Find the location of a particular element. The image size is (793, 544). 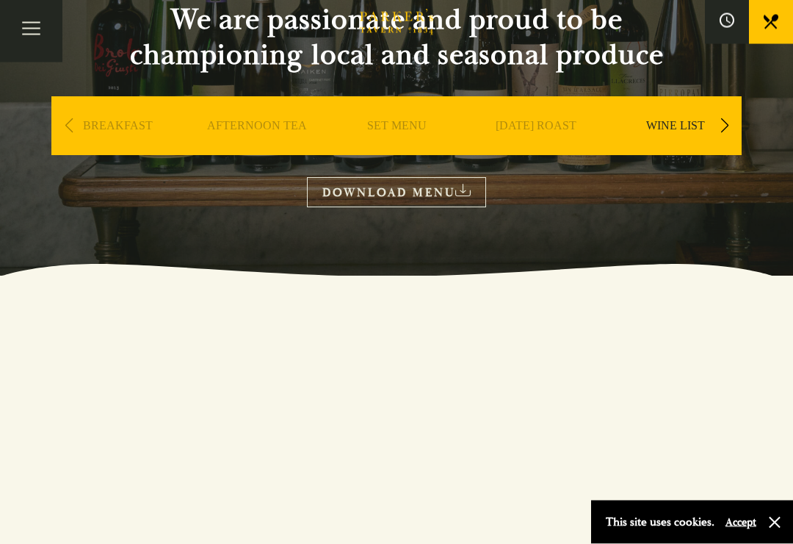

div: 5 / 9 is located at coordinates (676, 148).